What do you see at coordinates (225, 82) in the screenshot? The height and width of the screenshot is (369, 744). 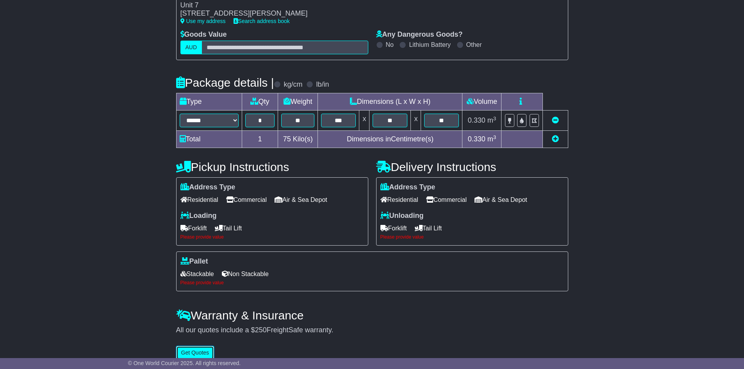 I see `h4: Package details |` at bounding box center [225, 82].